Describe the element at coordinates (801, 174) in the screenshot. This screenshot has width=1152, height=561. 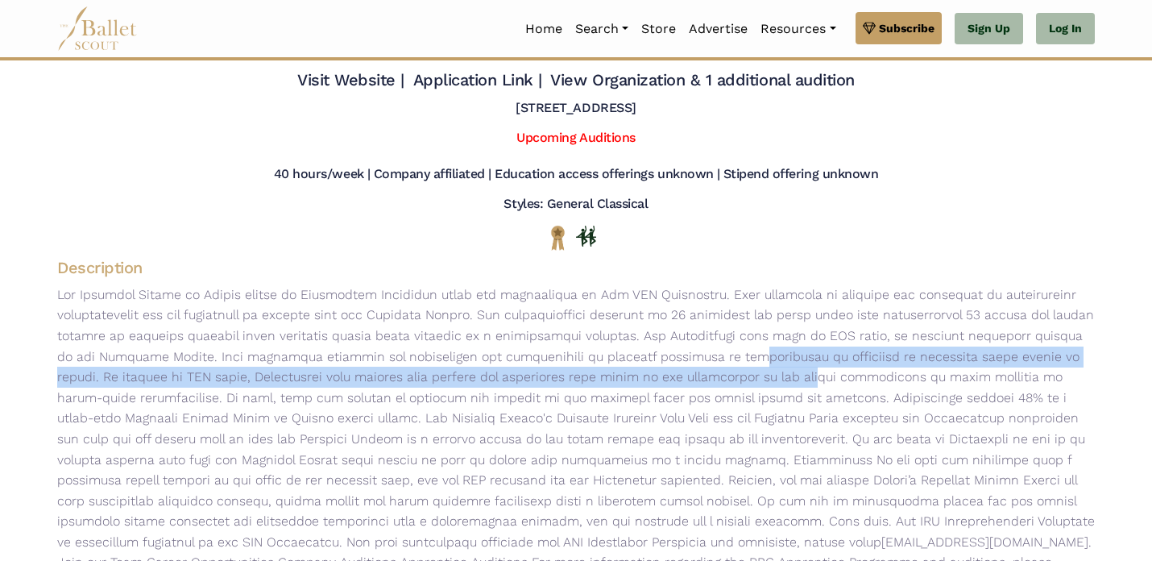
I see `h5: Stipend offering unknown` at that location.